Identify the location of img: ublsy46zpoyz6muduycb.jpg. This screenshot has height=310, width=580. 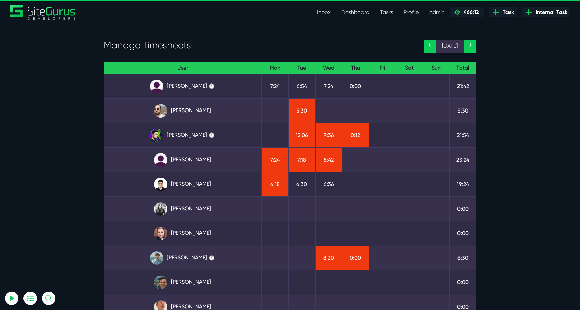
(161, 111).